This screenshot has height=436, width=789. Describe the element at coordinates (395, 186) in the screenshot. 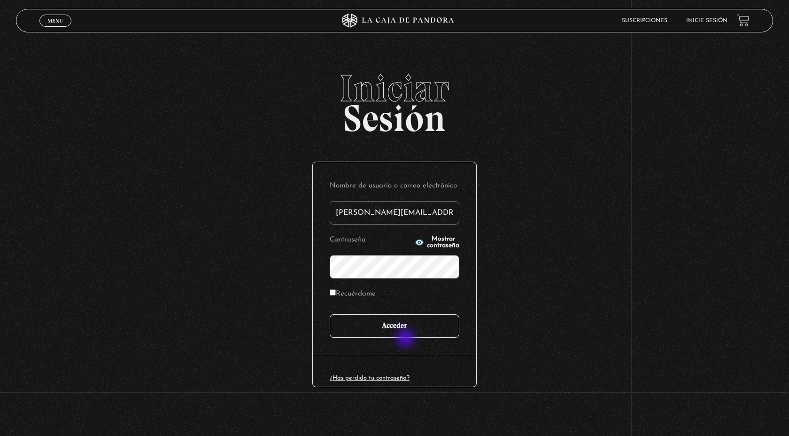

I see `label: Nombre de usuario o correo electrónico` at that location.